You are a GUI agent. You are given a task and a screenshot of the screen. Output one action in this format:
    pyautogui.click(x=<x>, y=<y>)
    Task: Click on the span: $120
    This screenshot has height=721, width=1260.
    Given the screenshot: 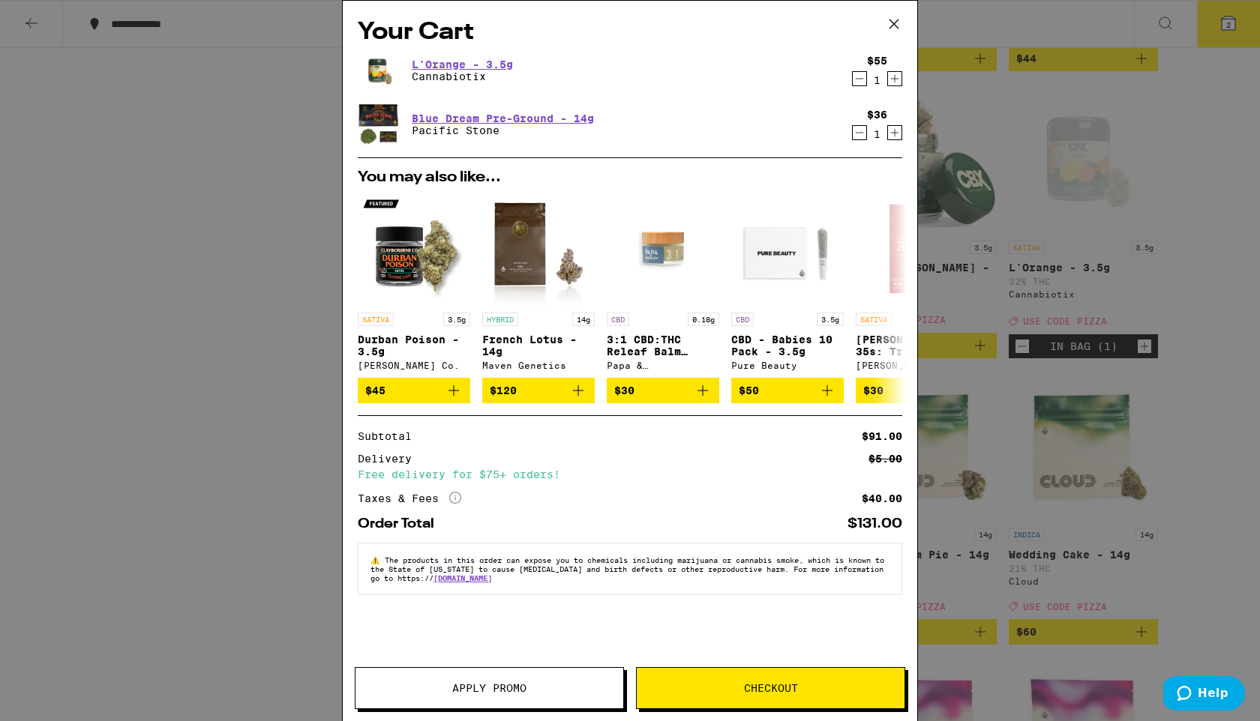 What is the action you would take?
    pyautogui.click(x=503, y=391)
    